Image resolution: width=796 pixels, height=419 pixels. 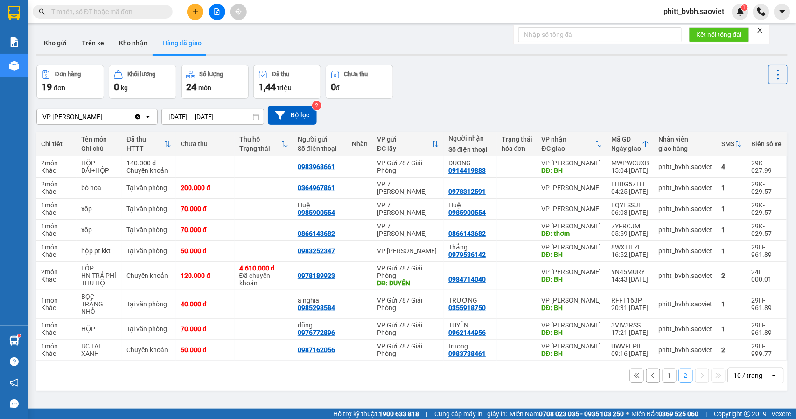 What do you see at coordinates (264, 275) in the screenshot?
I see `div: Đã chuyển khoản` at bounding box center [264, 275].